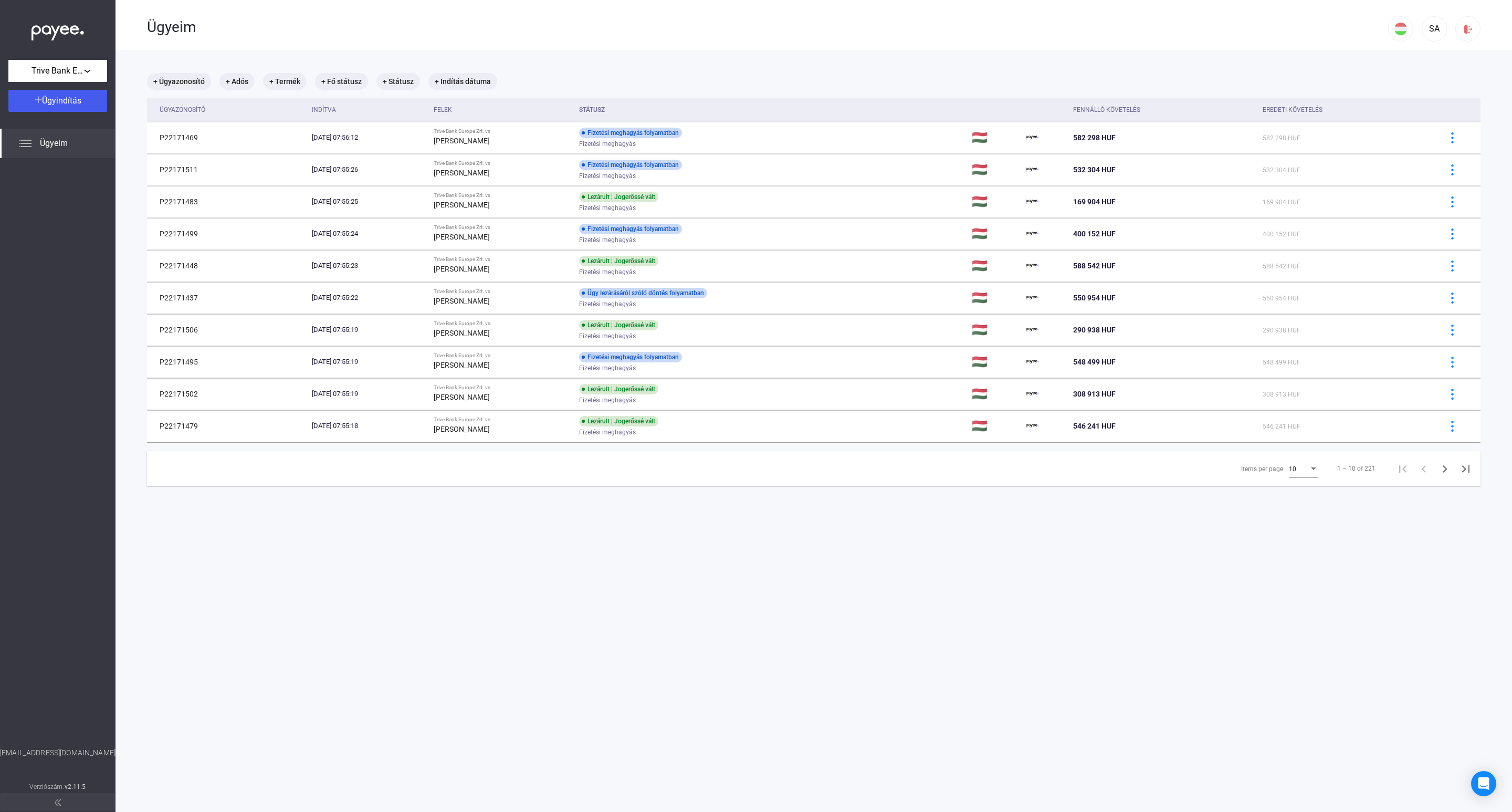 Image resolution: width=1512 pixels, height=812 pixels. Describe the element at coordinates (1094, 202) in the screenshot. I see `span: 169 904 HUF` at that location.